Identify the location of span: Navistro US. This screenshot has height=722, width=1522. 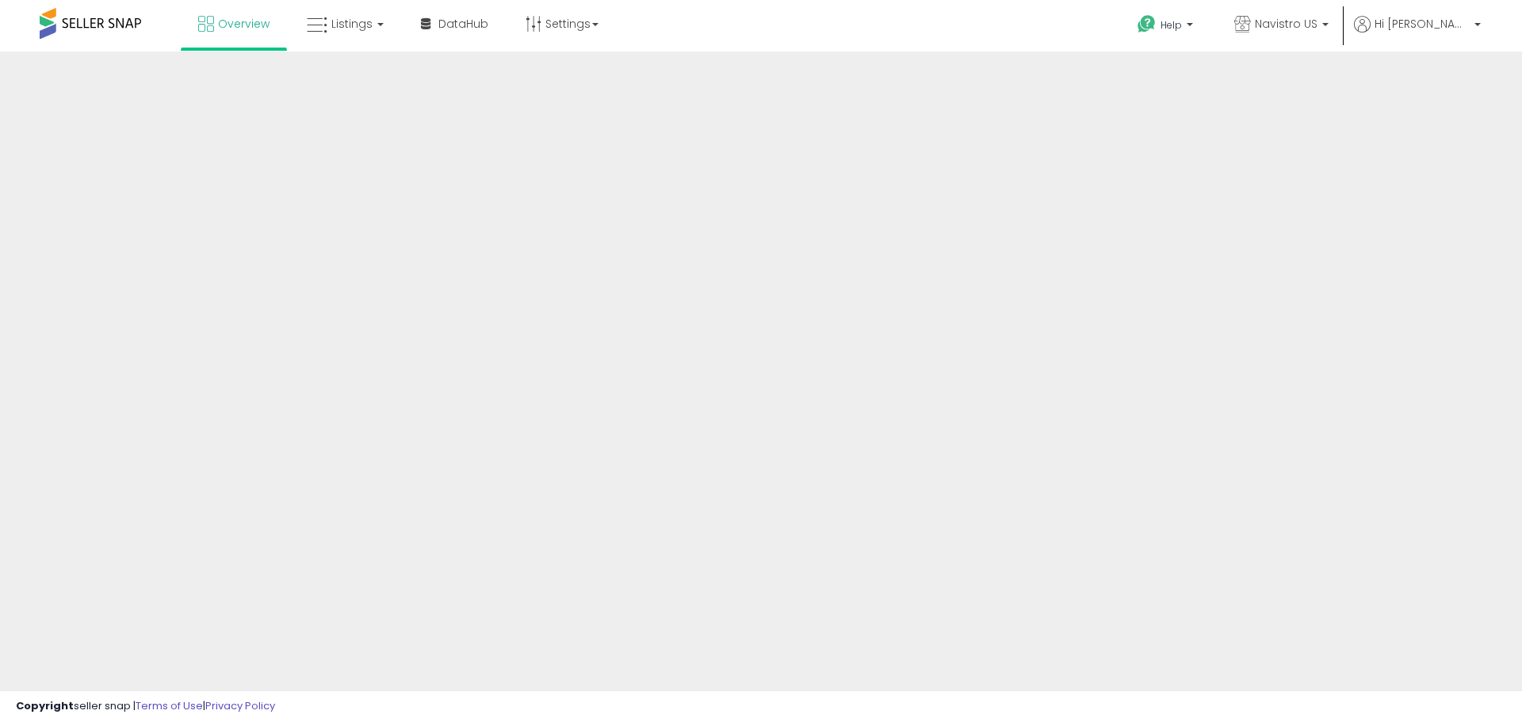
(1286, 24).